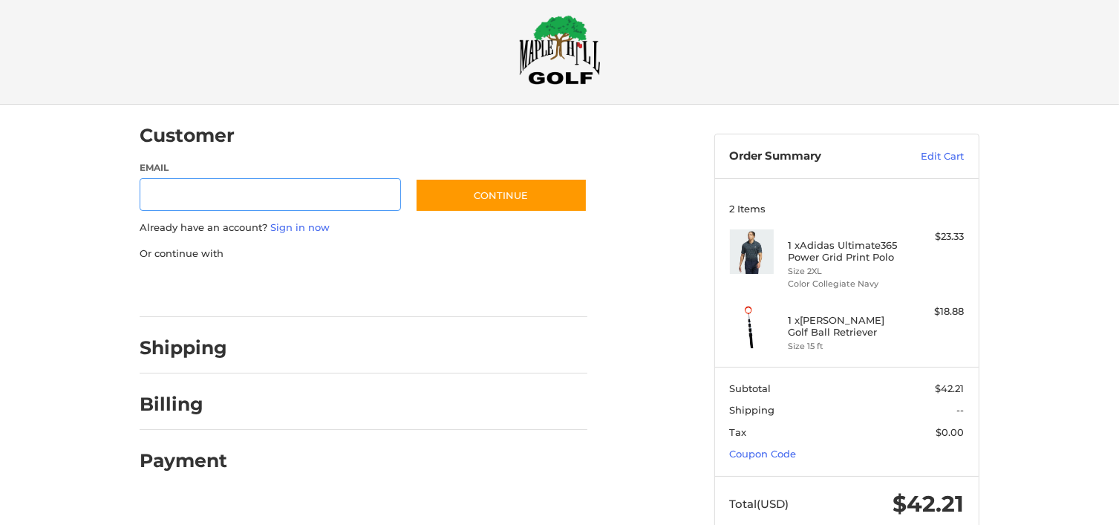  What do you see at coordinates (751, 388) in the screenshot?
I see `span: Subtotal` at bounding box center [751, 388].